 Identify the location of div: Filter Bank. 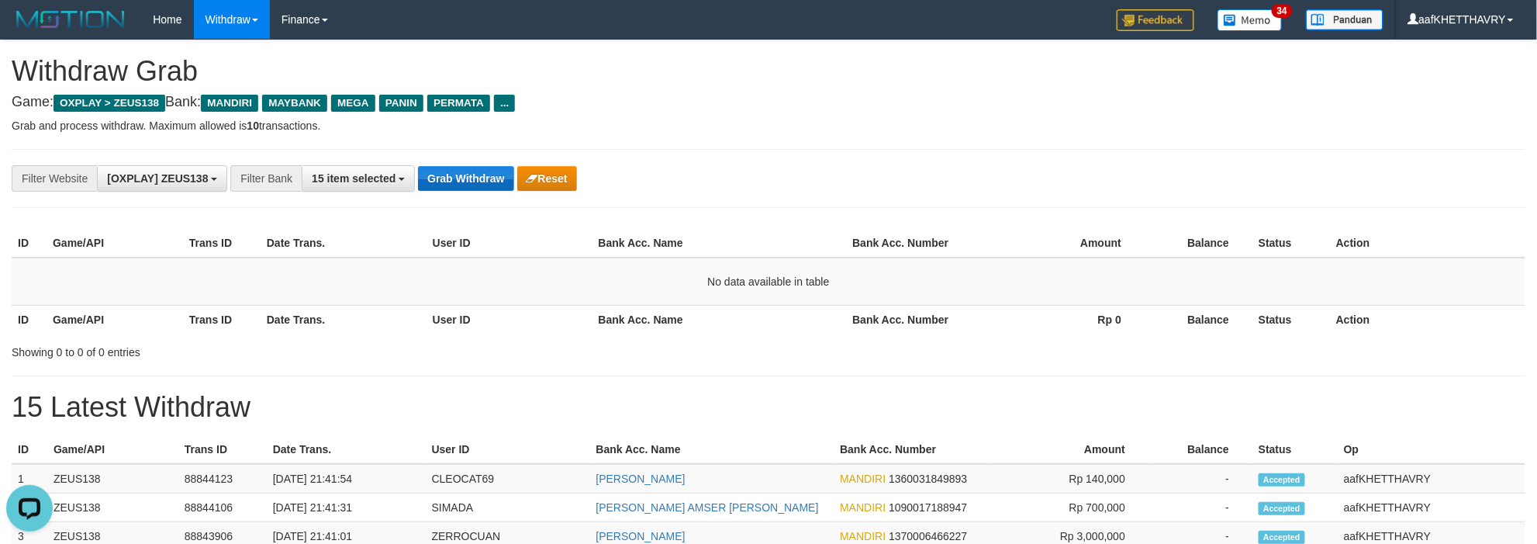
(266, 178).